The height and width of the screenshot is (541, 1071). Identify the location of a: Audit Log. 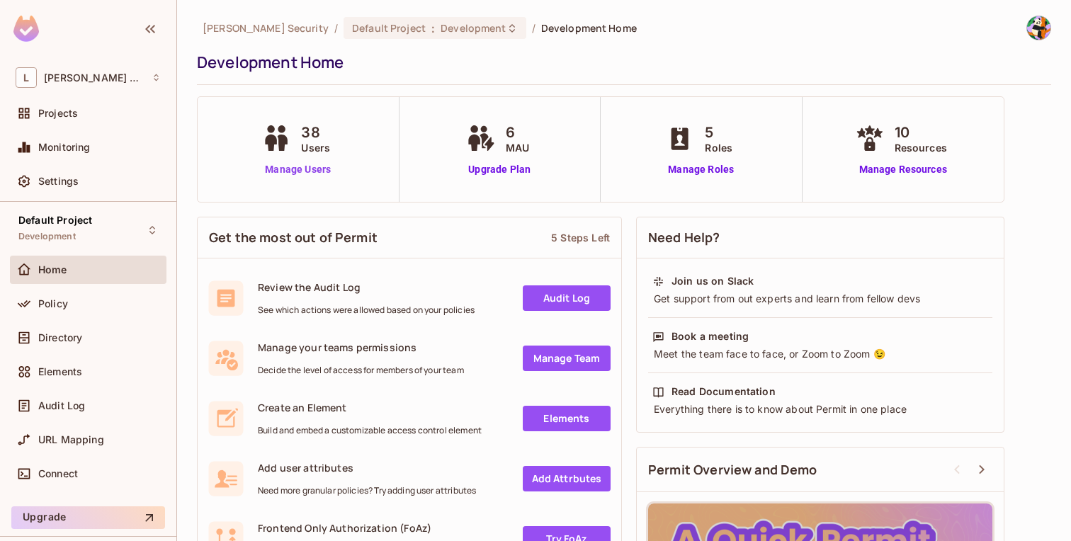
(567, 298).